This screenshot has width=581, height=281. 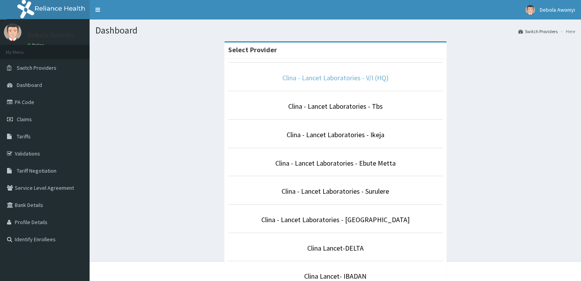 What do you see at coordinates (37, 45) in the screenshot?
I see `a: Online` at bounding box center [37, 45].